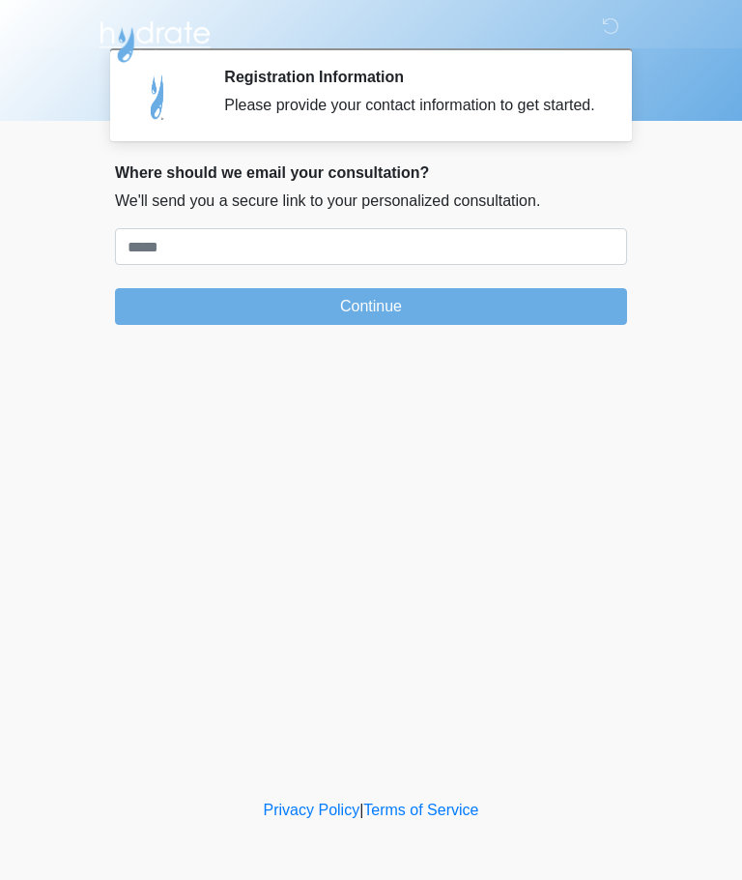  I want to click on a: Terms of Service, so click(420, 809).